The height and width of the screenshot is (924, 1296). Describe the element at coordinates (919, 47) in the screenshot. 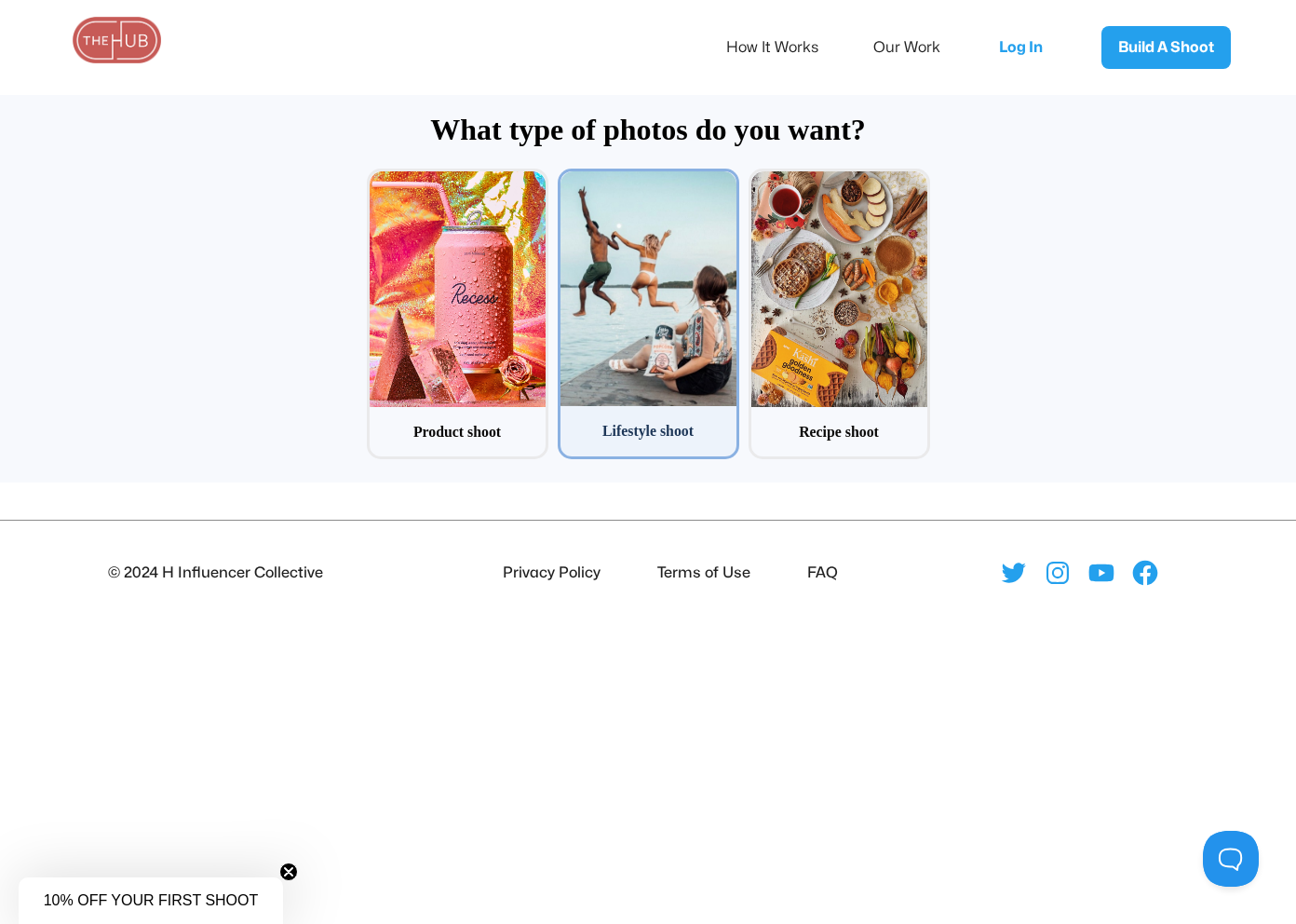

I see `a: Our Work` at that location.